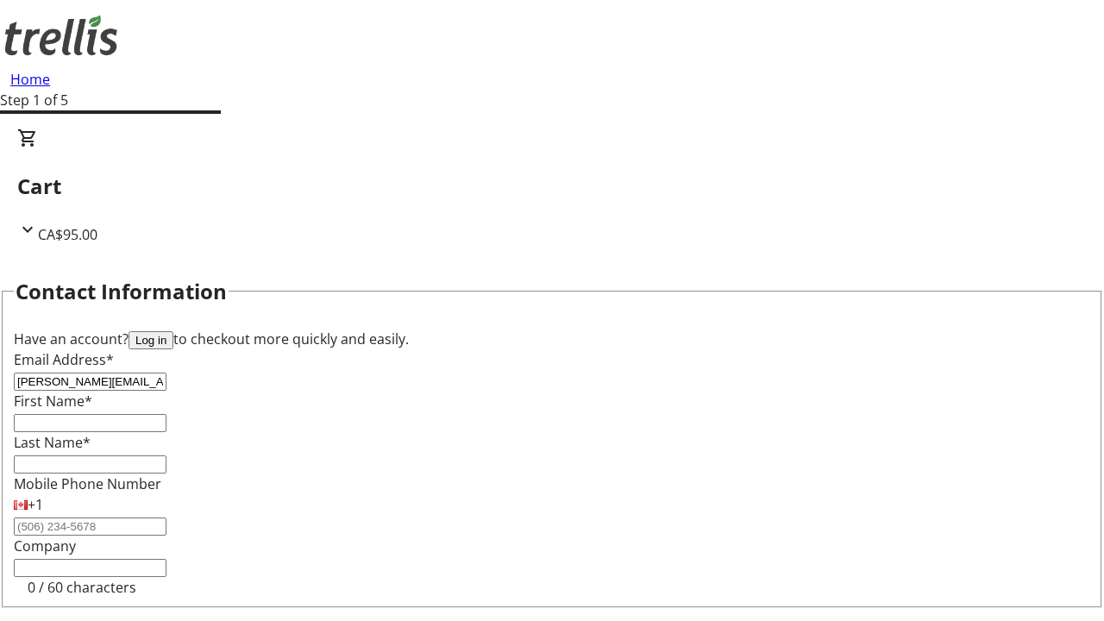  Describe the element at coordinates (90, 526) in the screenshot. I see `input: (506) 234-5678` at that location.